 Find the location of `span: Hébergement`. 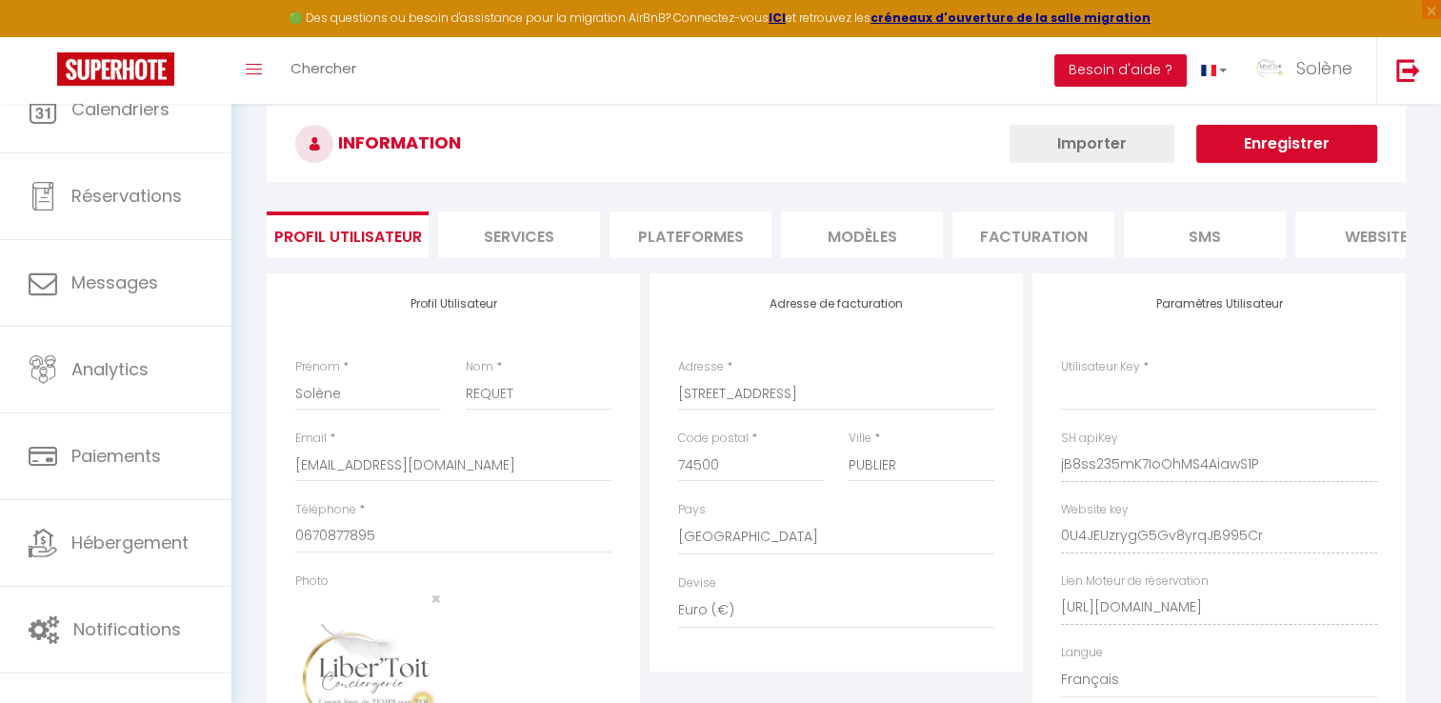

span: Hébergement is located at coordinates (130, 542).